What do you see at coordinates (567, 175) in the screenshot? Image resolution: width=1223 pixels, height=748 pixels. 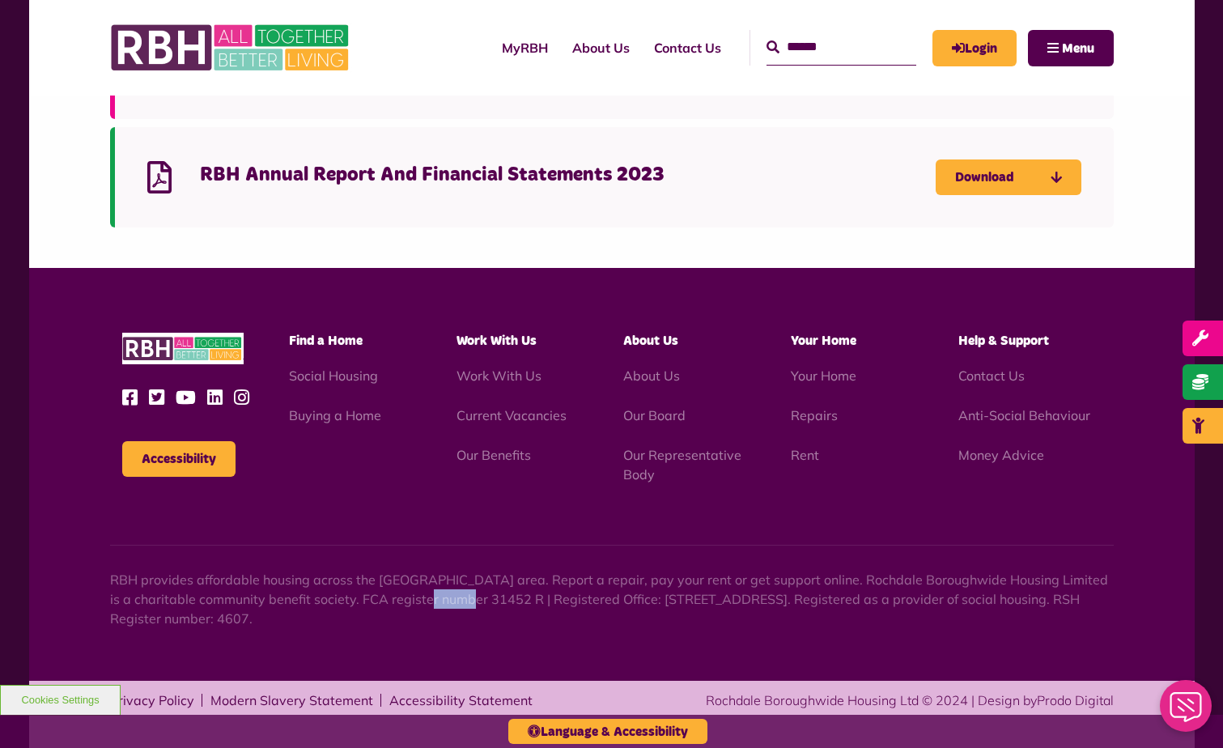 I see `h4: RBH Annual Report And Financial Statements 2023` at bounding box center [567, 175].